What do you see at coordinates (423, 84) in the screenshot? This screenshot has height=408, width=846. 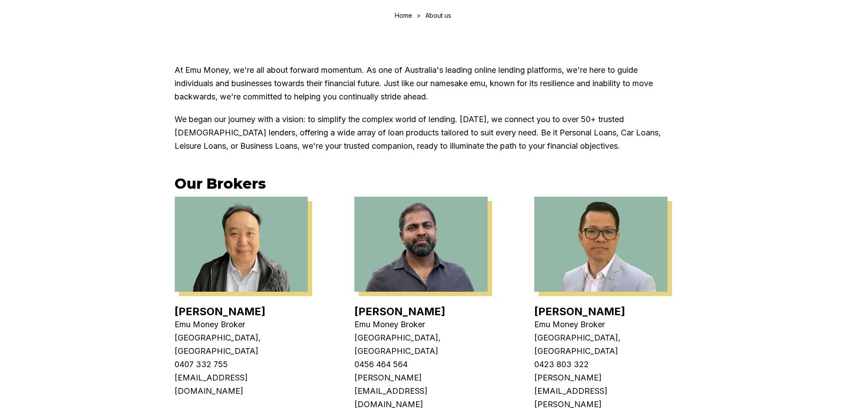 I see `p: At Emu Money, we're all about forward momentum. As one of Australia's leading online lending plat...` at bounding box center [423, 84].